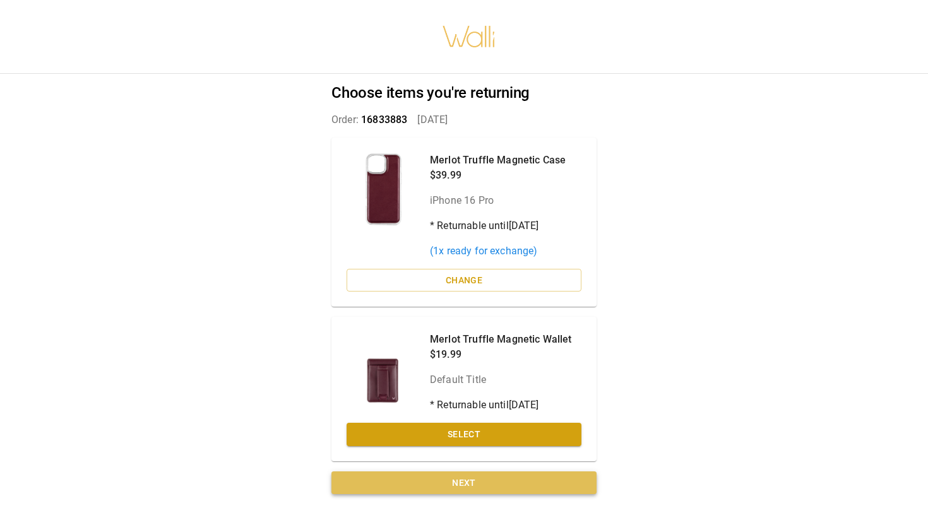 This screenshot has height=525, width=928. What do you see at coordinates (500, 355) in the screenshot?
I see `p: $19.99` at bounding box center [500, 355].